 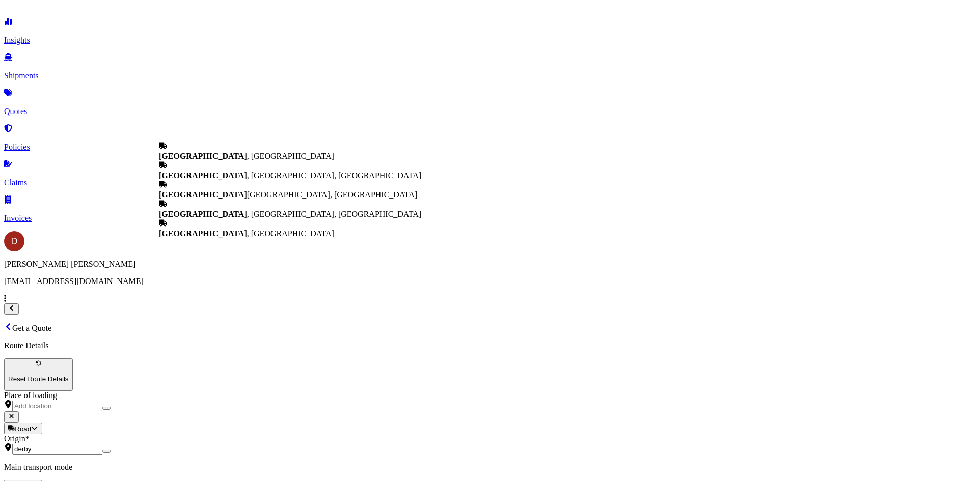 What do you see at coordinates (489, 346) in the screenshot?
I see `p: Route Details` at bounding box center [489, 346].